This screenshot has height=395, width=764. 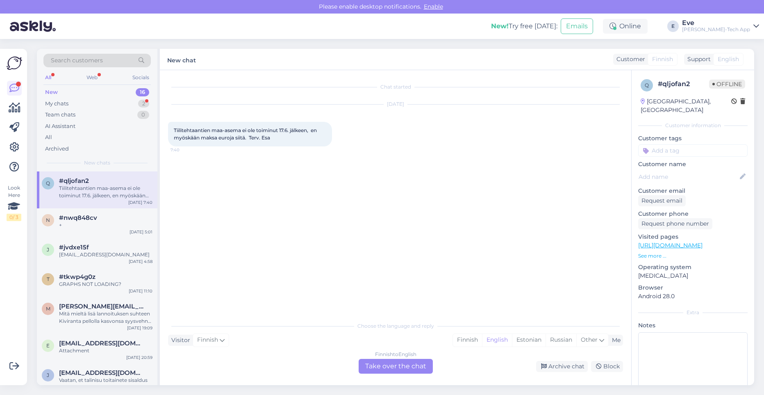 I want to click on span: Tiilitehtaantien maa-asema ei ole toiminut 17.6. jälkeen, en myöskään maksa euroja siitä. Terv. Esa, so click(x=246, y=134).